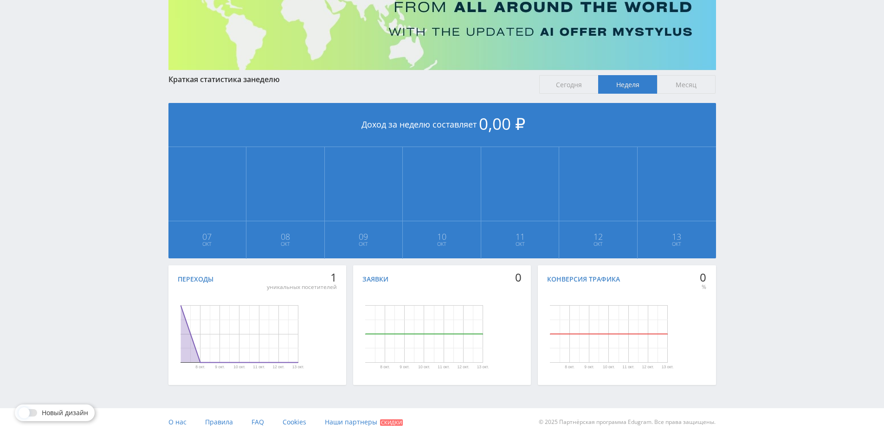 The width and height of the screenshot is (884, 436). I want to click on div: уникальных посетителей, so click(302, 287).